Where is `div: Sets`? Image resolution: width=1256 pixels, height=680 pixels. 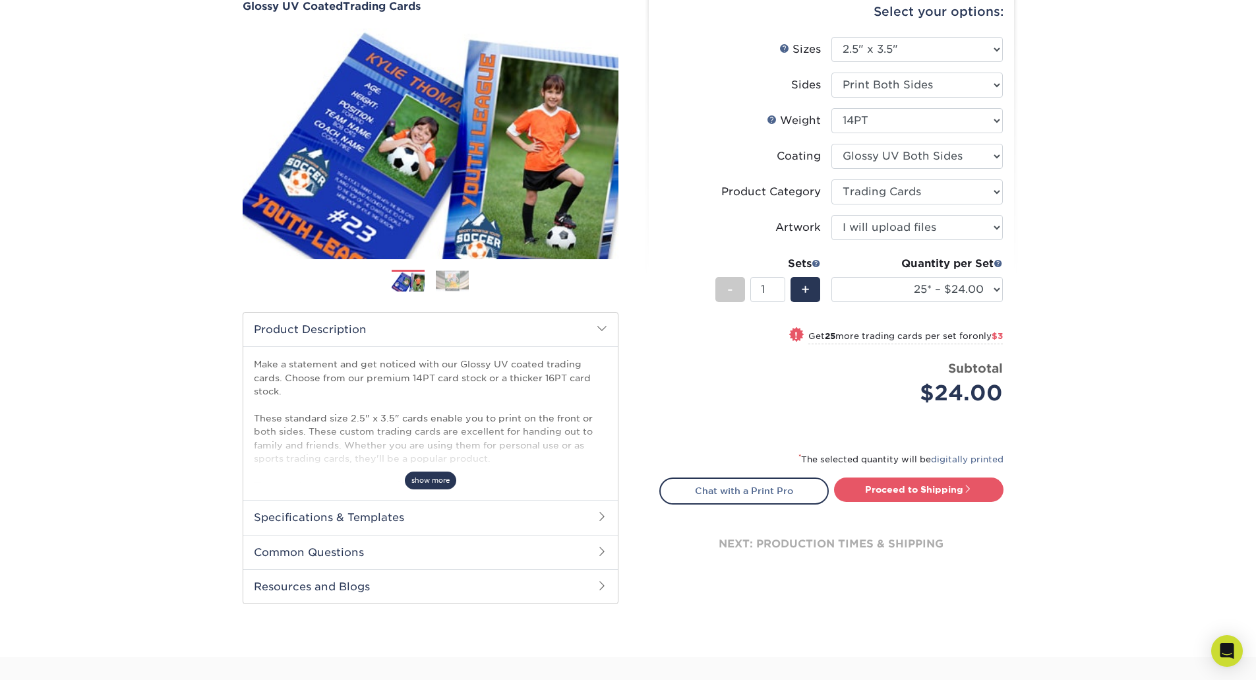 div: Sets is located at coordinates (768, 264).